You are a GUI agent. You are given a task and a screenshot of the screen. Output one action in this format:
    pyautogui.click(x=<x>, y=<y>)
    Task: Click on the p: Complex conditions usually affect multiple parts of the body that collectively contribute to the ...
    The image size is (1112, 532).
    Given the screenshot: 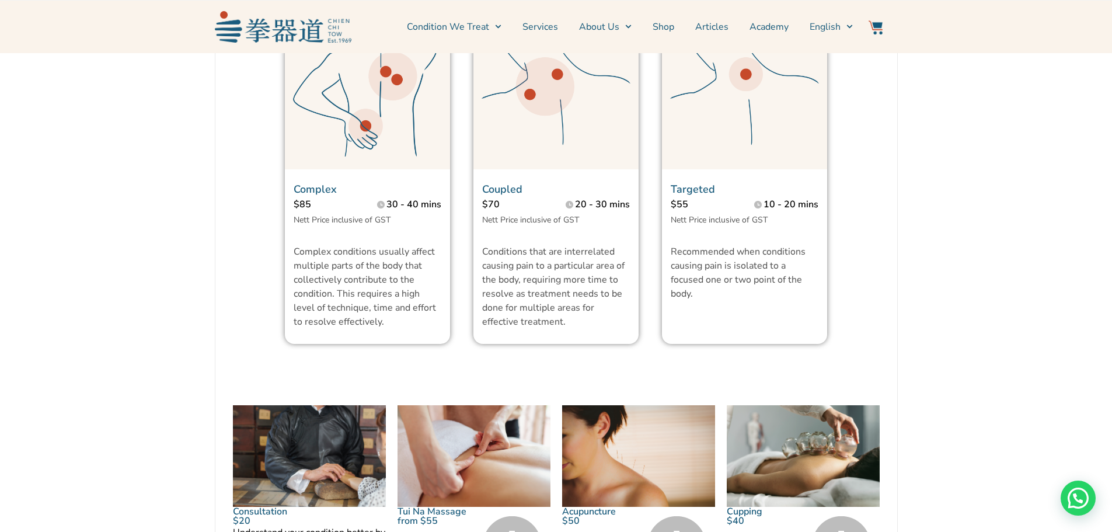 What is the action you would take?
    pyautogui.click(x=367, y=287)
    